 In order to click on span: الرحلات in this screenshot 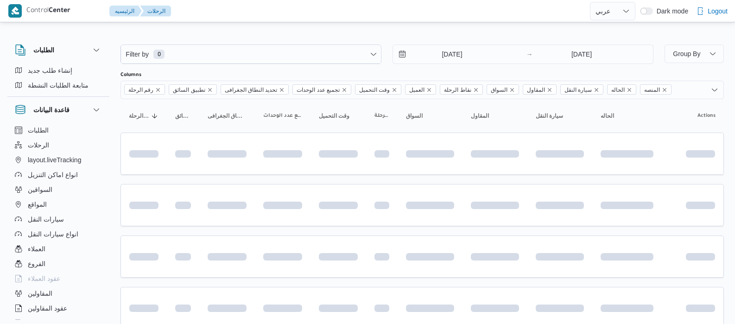, I will do `click(38, 145)`.